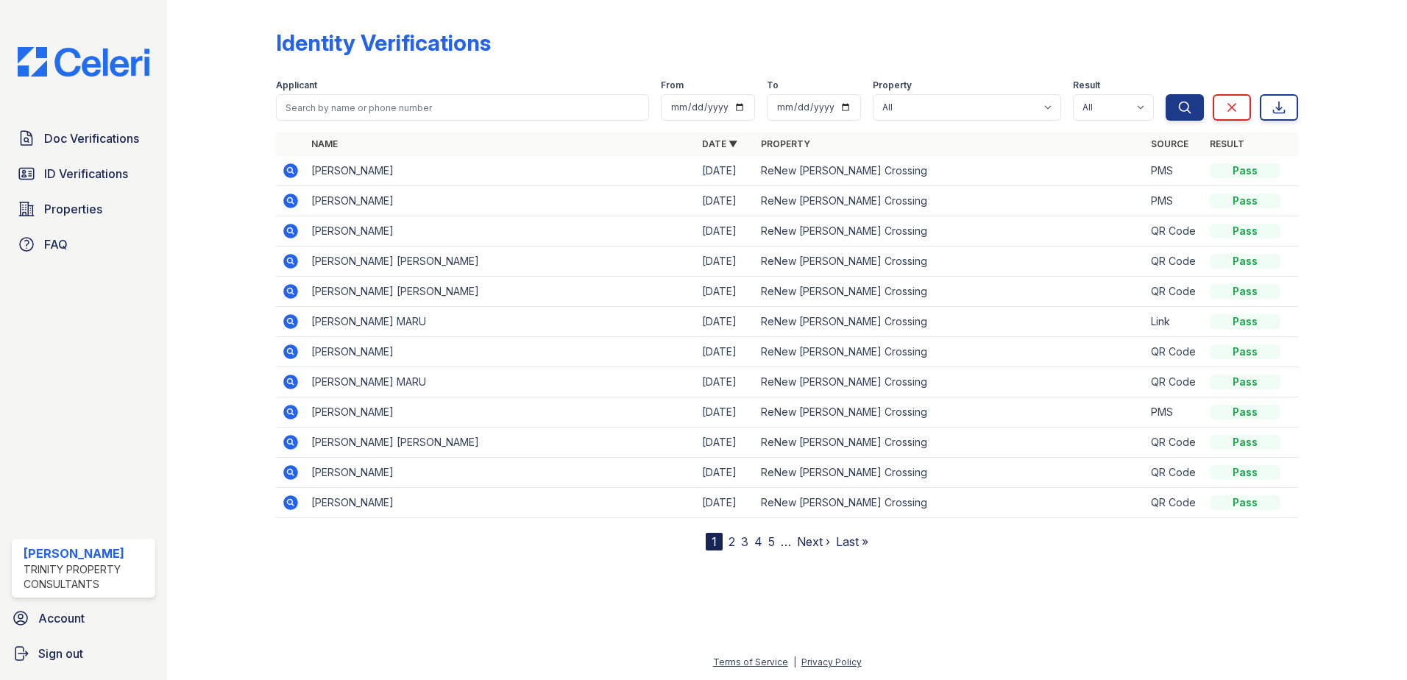 The height and width of the screenshot is (680, 1407). Describe the element at coordinates (892, 85) in the screenshot. I see `label: Property` at that location.